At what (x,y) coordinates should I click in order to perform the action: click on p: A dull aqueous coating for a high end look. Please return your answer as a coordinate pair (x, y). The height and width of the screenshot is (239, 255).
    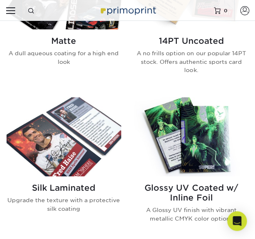
    Looking at the image, I should click on (64, 57).